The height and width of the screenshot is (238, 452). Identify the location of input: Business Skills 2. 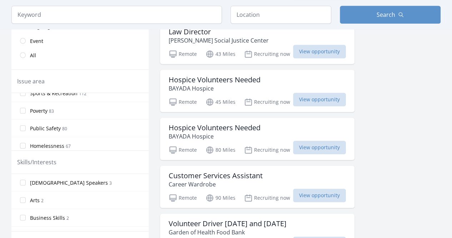
(23, 217).